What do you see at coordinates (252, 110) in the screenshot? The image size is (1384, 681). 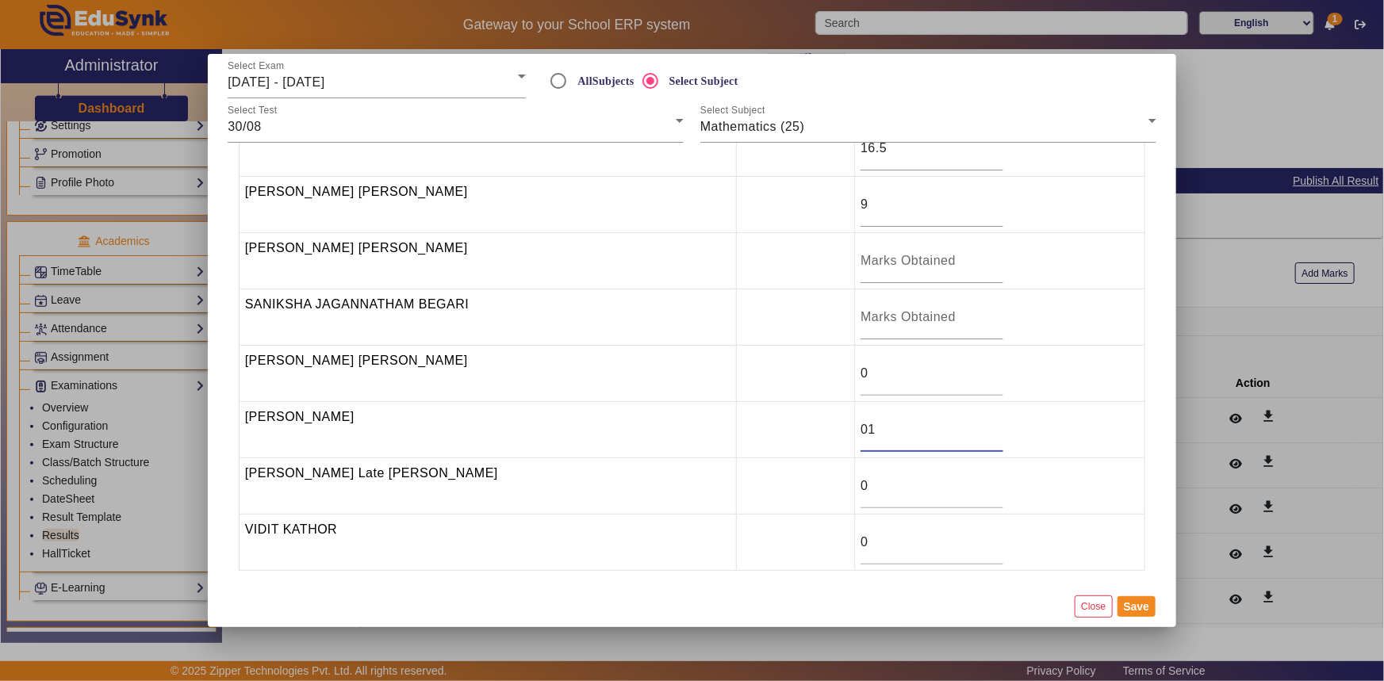 I see `mat-label: Select Test` at bounding box center [252, 110].